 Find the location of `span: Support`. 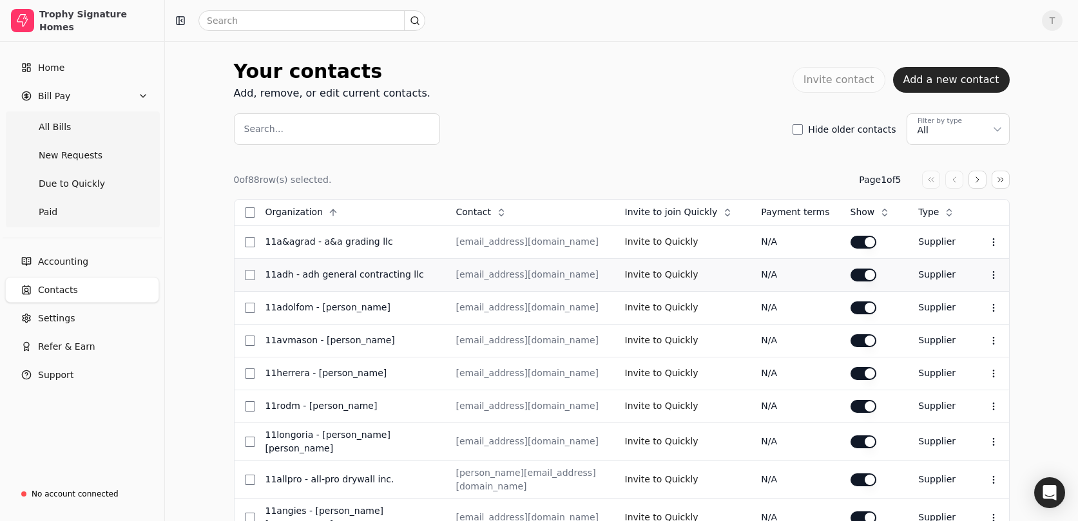

span: Support is located at coordinates (55, 375).